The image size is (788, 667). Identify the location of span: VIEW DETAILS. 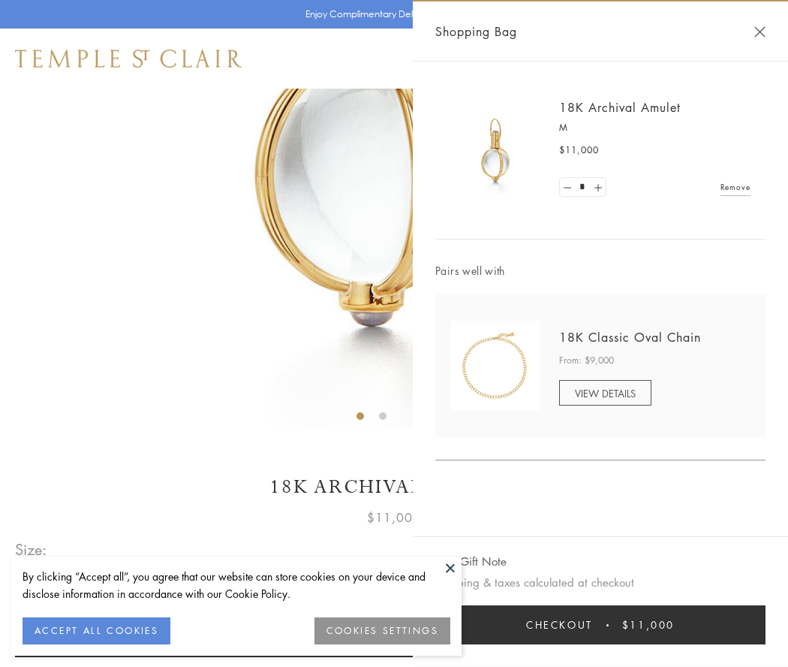
(605, 393).